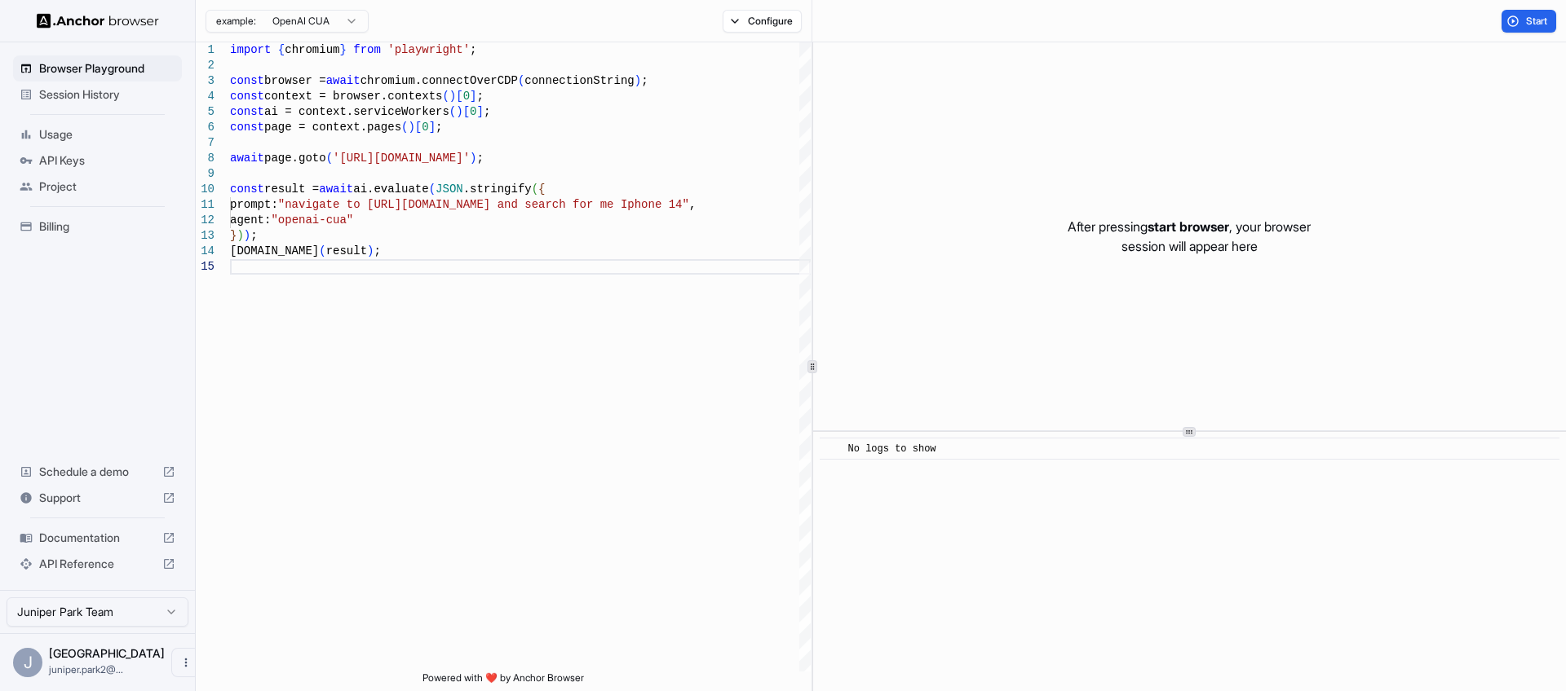 The height and width of the screenshot is (691, 1566). What do you see at coordinates (634, 205) in the screenshot?
I see `span: or me Iphone 14"` at bounding box center [634, 205].